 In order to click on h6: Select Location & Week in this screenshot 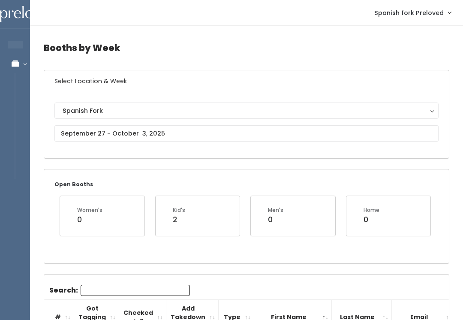, I will do `click(246, 81)`.